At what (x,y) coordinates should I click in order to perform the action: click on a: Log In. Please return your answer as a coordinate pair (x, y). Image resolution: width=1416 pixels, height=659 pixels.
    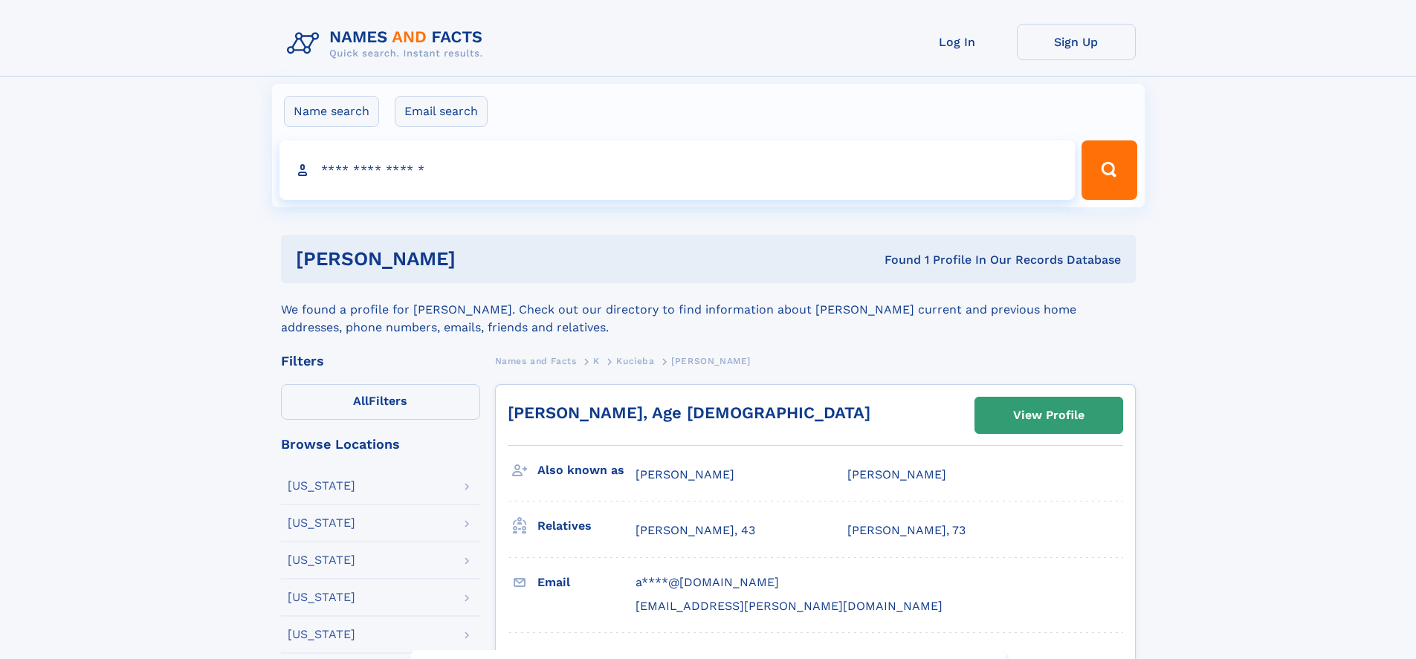
    Looking at the image, I should click on (958, 42).